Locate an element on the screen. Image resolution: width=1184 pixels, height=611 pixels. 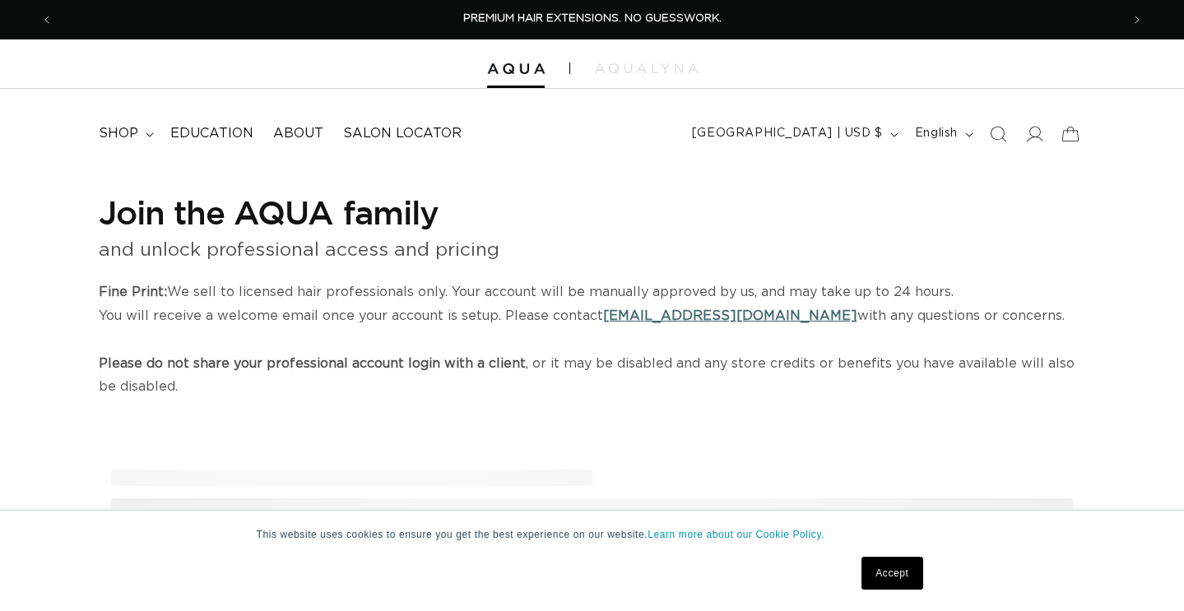
span: English is located at coordinates (936, 133).